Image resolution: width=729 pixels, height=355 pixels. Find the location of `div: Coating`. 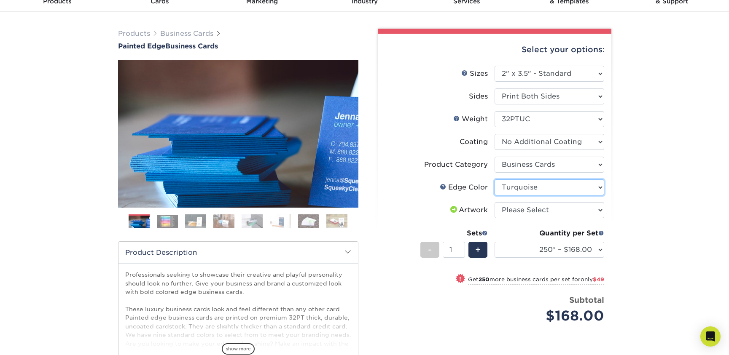

div: Coating is located at coordinates (473, 142).